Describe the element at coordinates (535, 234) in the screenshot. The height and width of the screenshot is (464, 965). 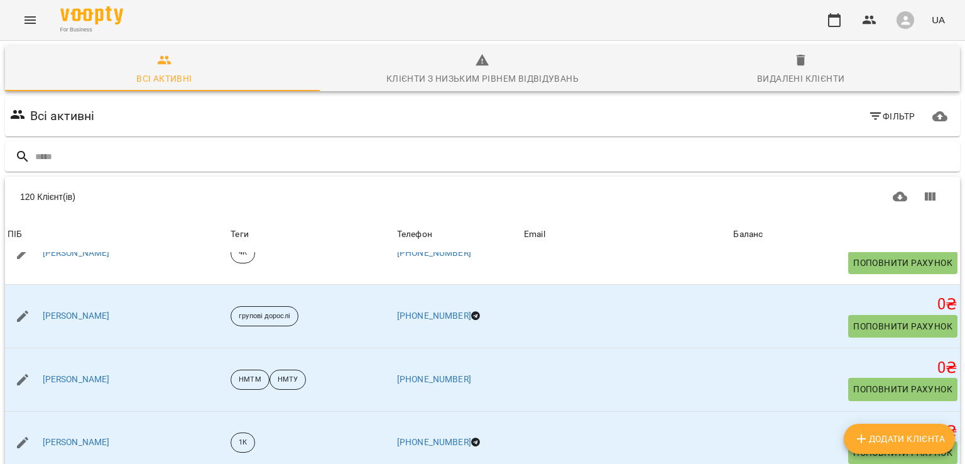
I see `div: Email` at that location.